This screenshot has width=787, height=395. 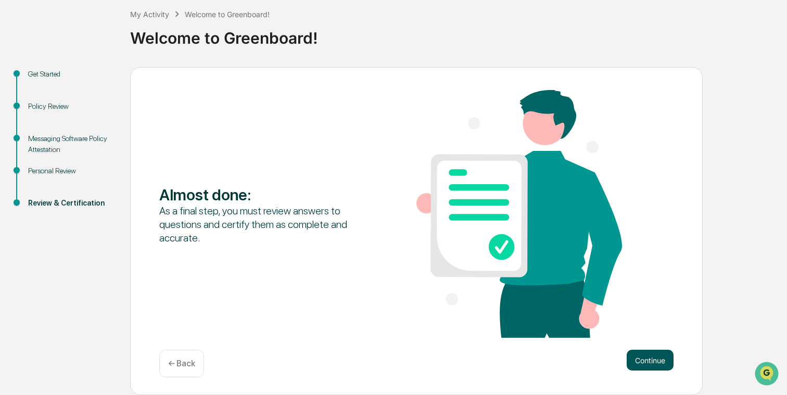 I want to click on p: How can we help?, so click(x=100, y=30).